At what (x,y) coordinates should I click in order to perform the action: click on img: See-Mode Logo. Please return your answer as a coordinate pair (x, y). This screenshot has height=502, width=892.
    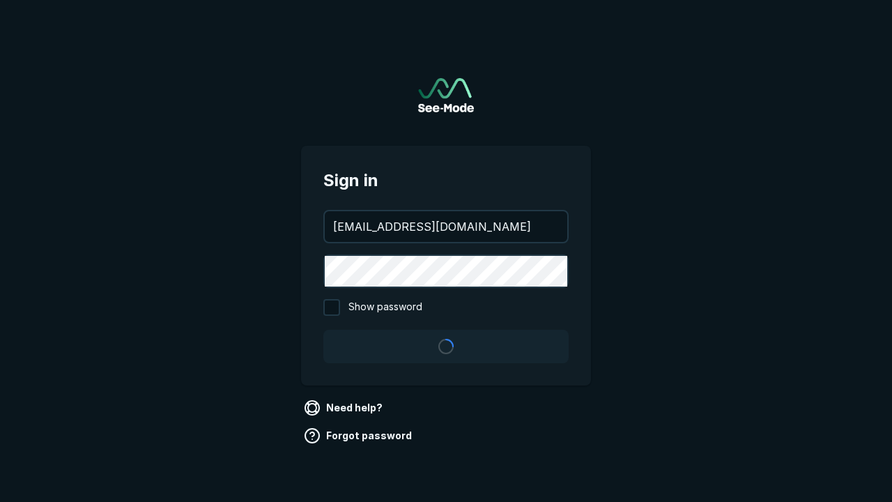
    Looking at the image, I should click on (446, 95).